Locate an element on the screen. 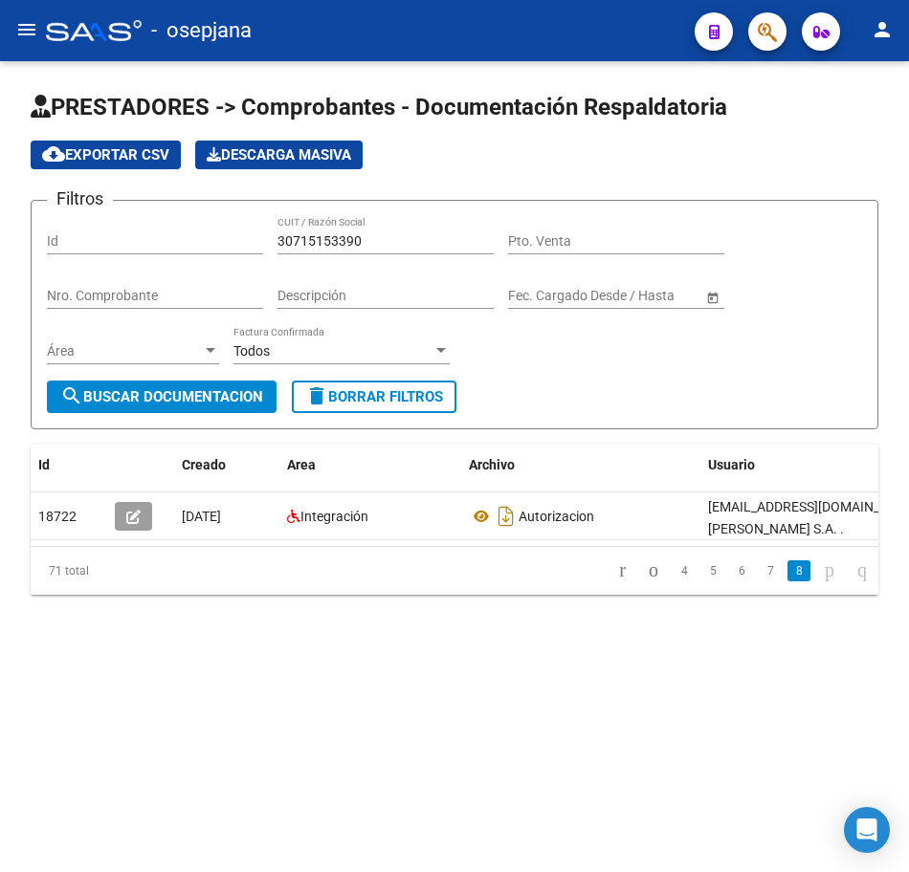  li: page 4 is located at coordinates (684, 571).